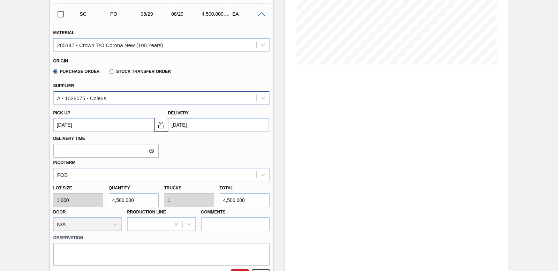 The image size is (558, 271). Describe the element at coordinates (125, 14) in the screenshot. I see `div: Purchase order` at that location.